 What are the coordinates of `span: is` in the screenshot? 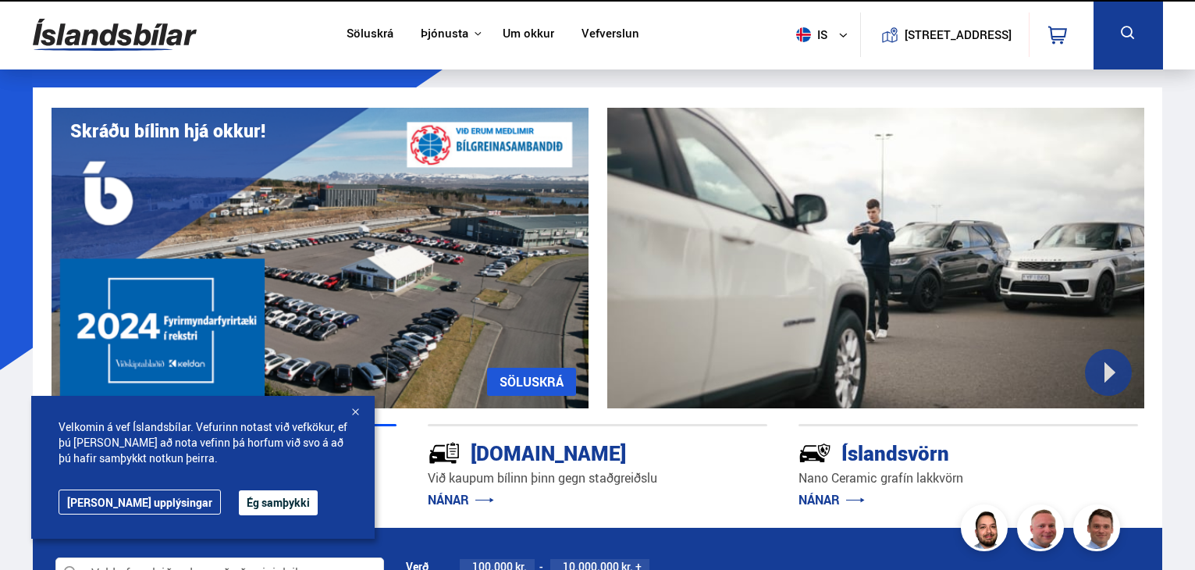 It's located at (810, 34).